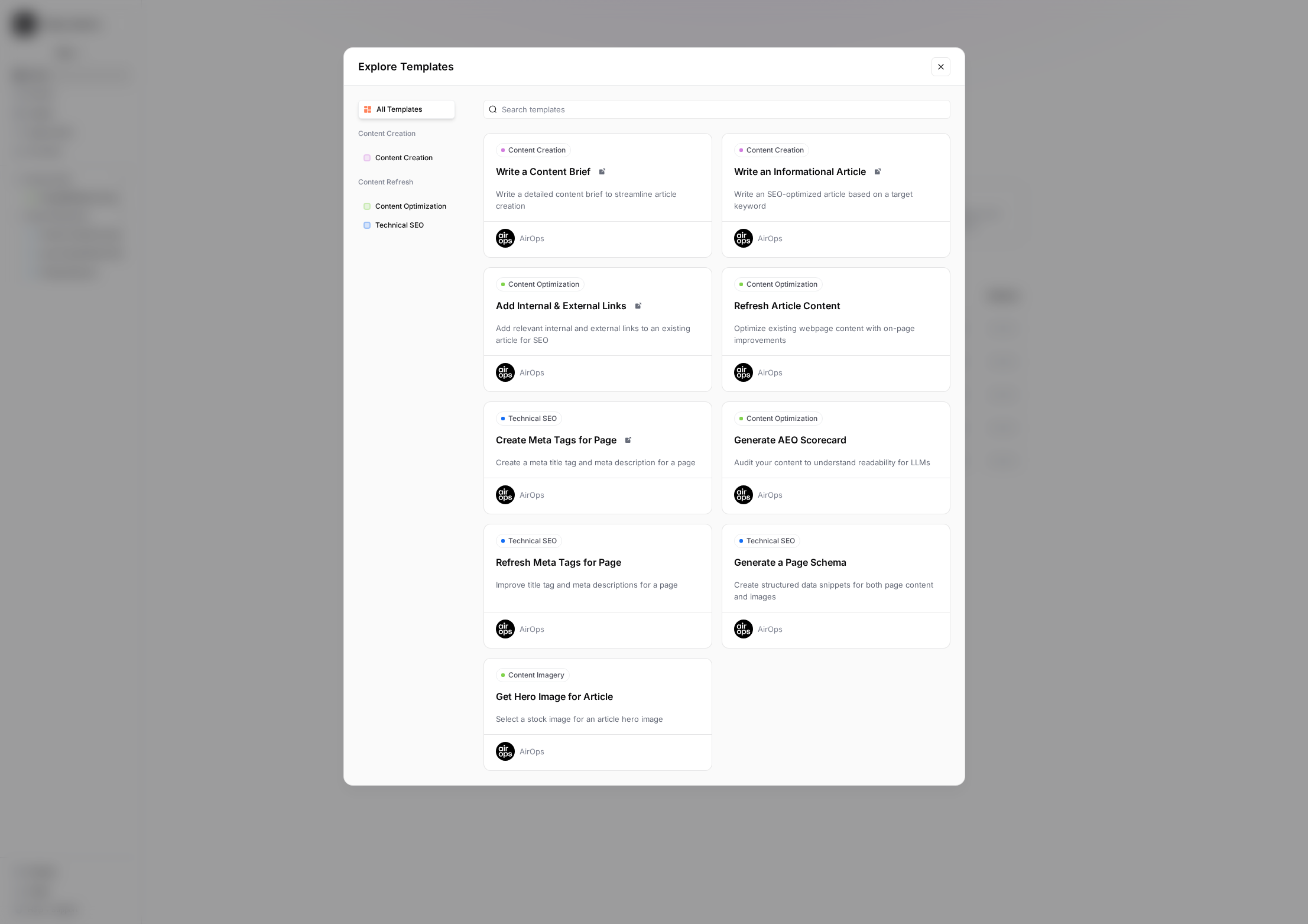 The height and width of the screenshot is (924, 1308). Describe the element at coordinates (598, 306) in the screenshot. I see `div: Add Internal & External Links` at that location.